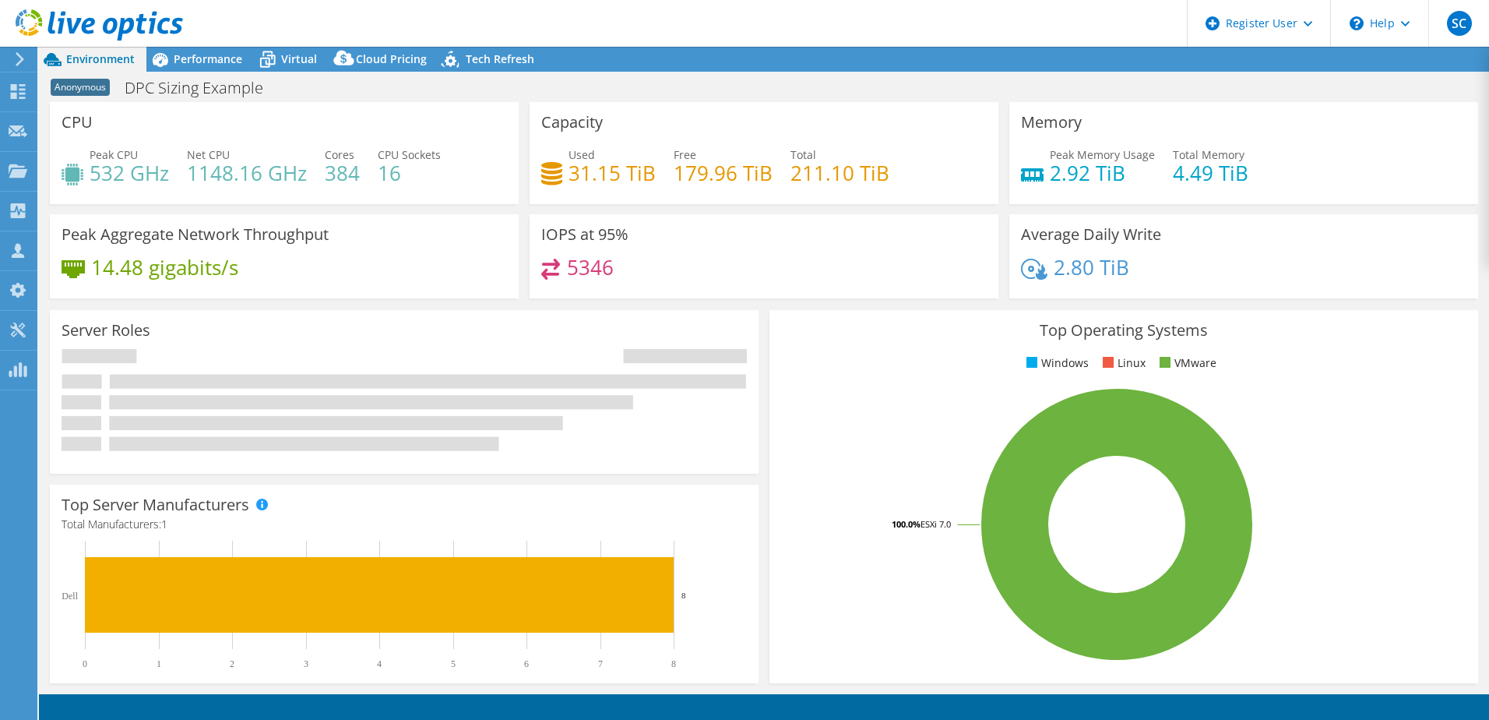  Describe the element at coordinates (106, 330) in the screenshot. I see `h3: Server Roles` at that location.